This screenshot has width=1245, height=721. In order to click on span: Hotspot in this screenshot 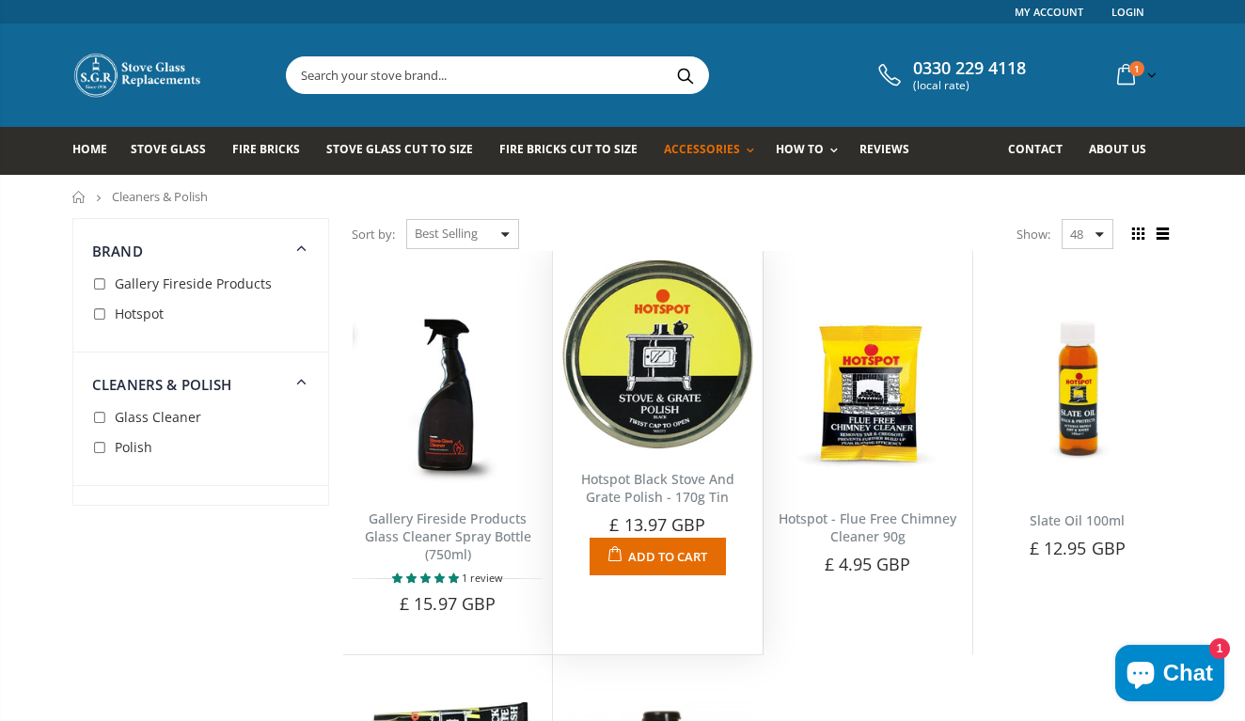, I will do `click(139, 313)`.